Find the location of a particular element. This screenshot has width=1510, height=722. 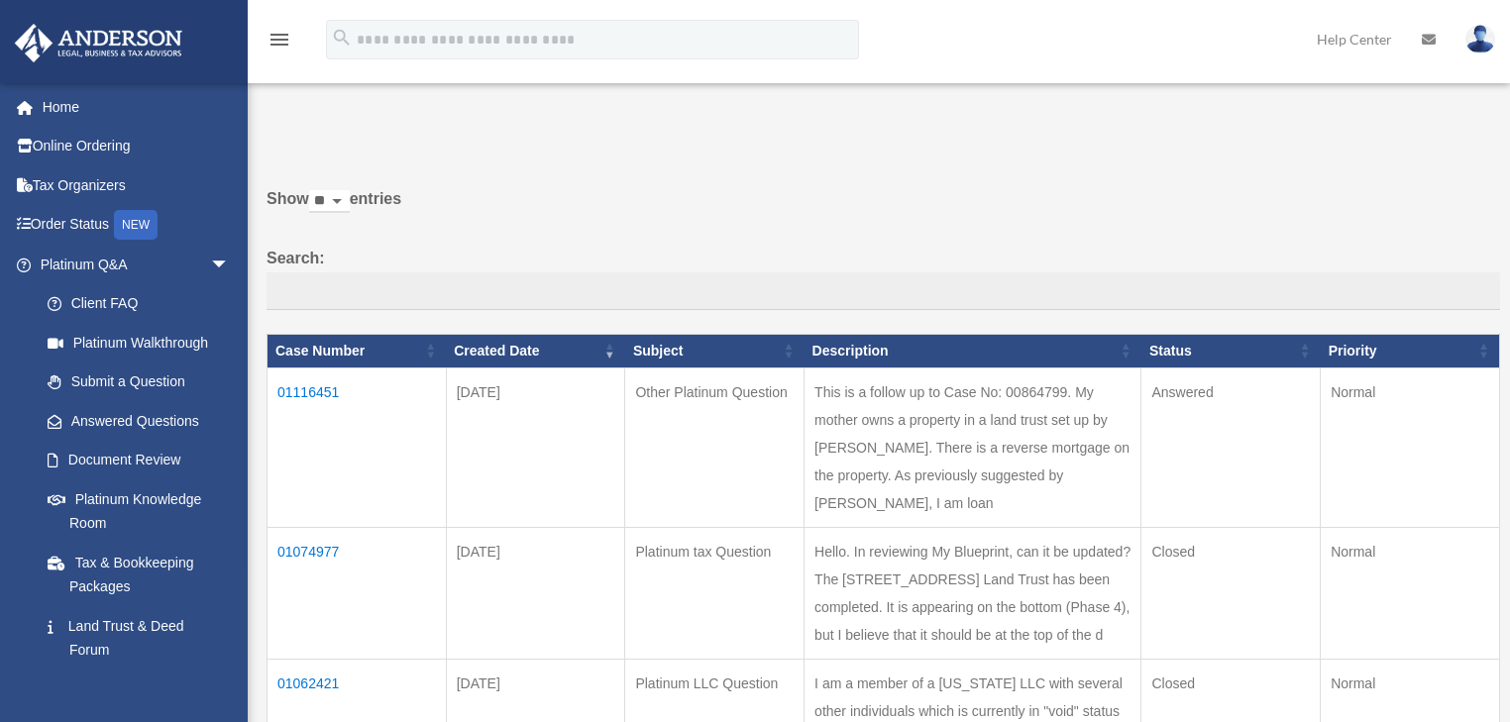

i: menu is located at coordinates (279, 40).